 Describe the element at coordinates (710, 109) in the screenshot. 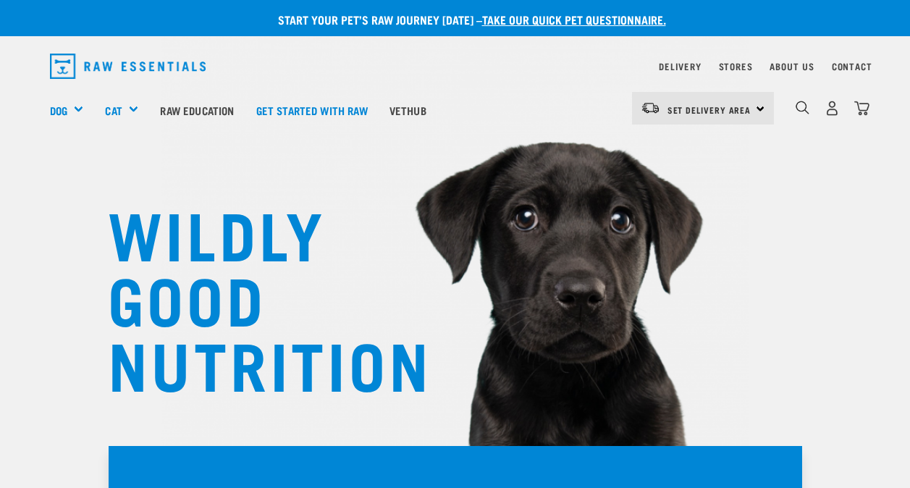

I see `span: Set Delivery Area` at that location.